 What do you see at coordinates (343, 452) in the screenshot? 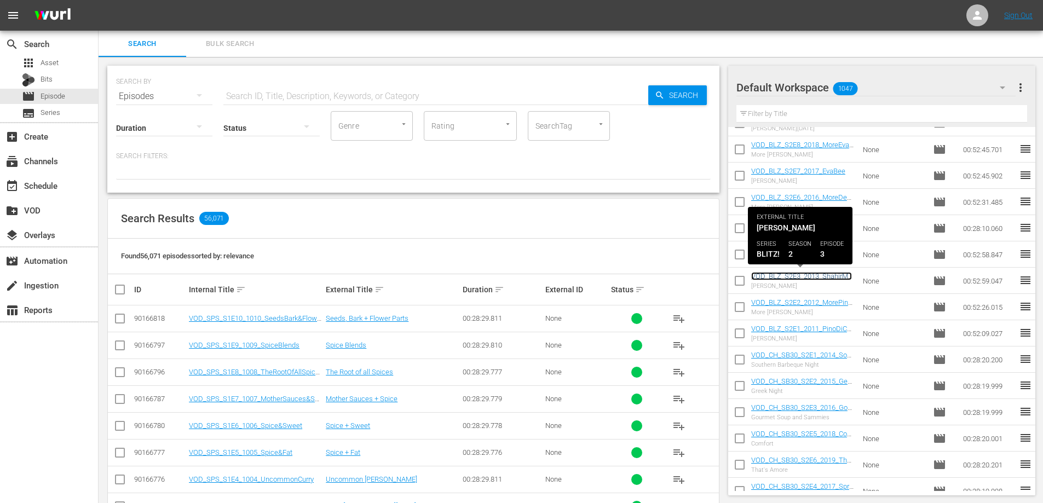
I see `a: Spice + Fat` at bounding box center [343, 452].